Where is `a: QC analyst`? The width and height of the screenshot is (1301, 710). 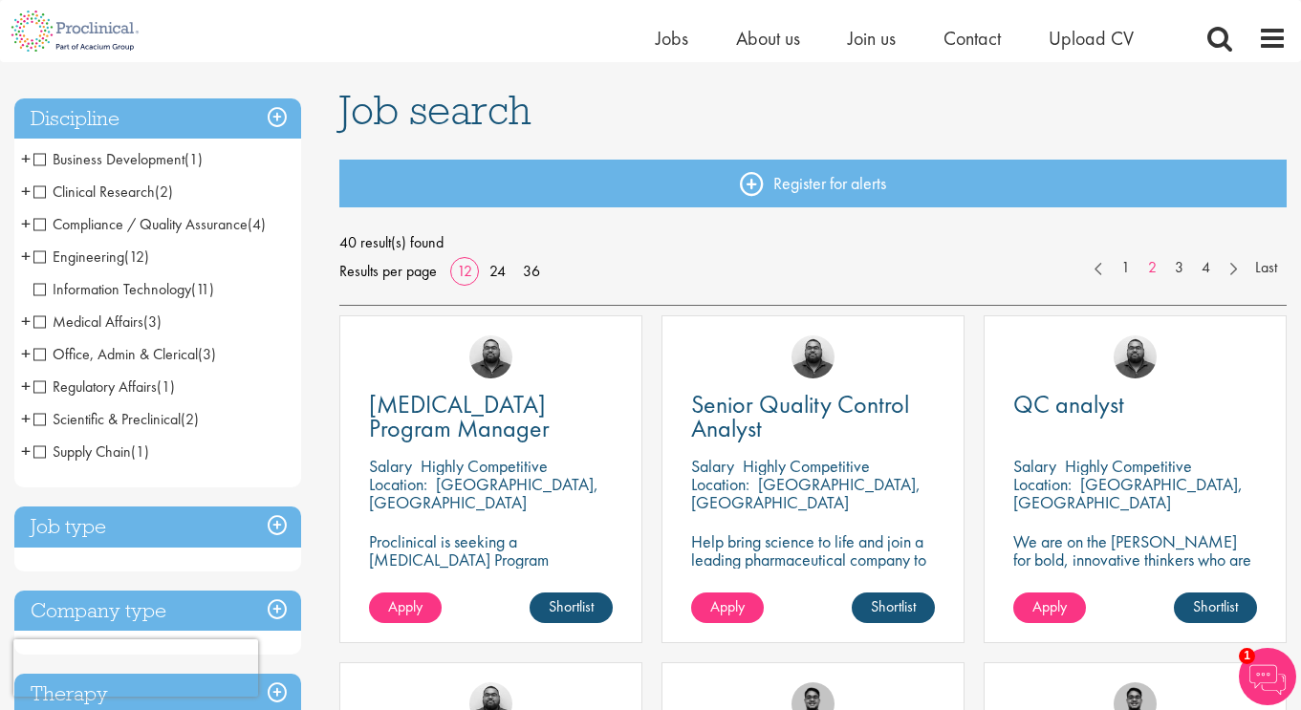
a: QC analyst is located at coordinates (1135, 404).